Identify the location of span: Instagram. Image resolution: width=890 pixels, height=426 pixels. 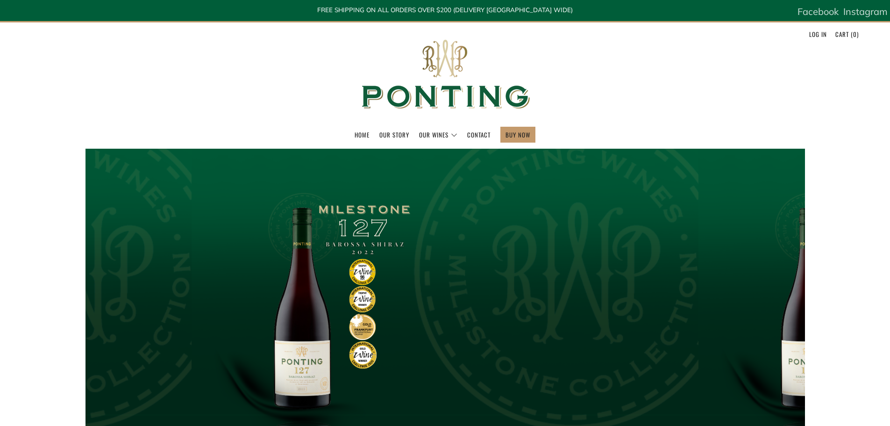
(866, 11).